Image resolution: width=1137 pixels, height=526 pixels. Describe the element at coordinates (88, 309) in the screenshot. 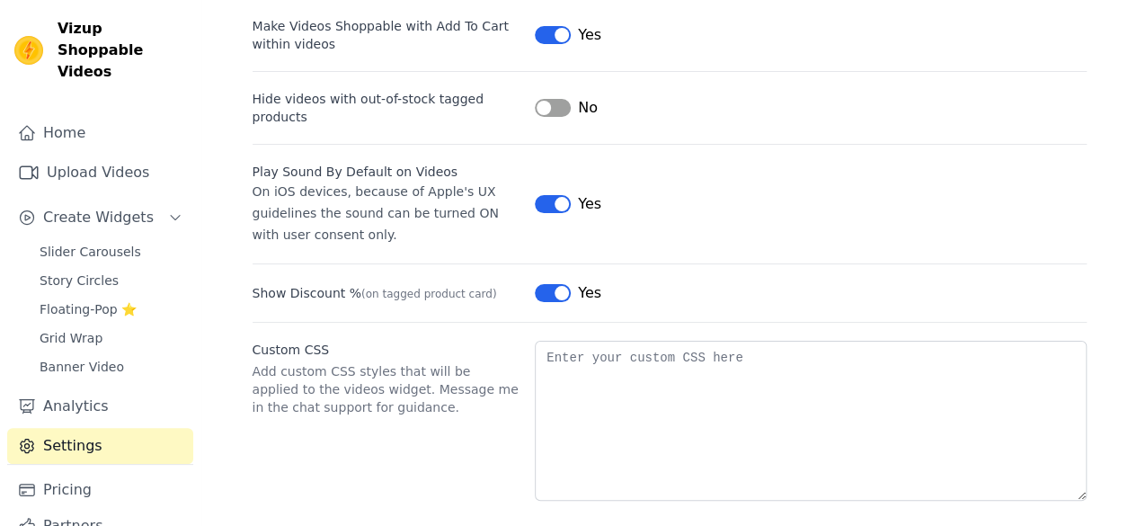

I see `span: Floating-Pop ⭐` at that location.